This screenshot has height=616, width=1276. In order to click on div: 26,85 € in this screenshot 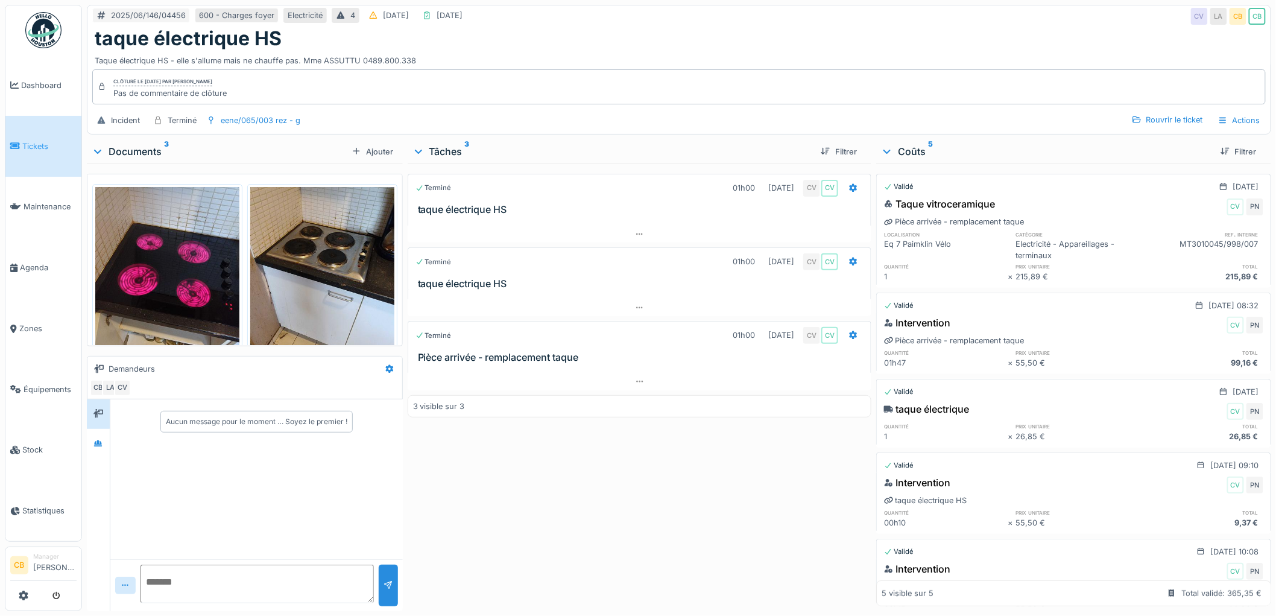, I will do `click(1077, 436)`.